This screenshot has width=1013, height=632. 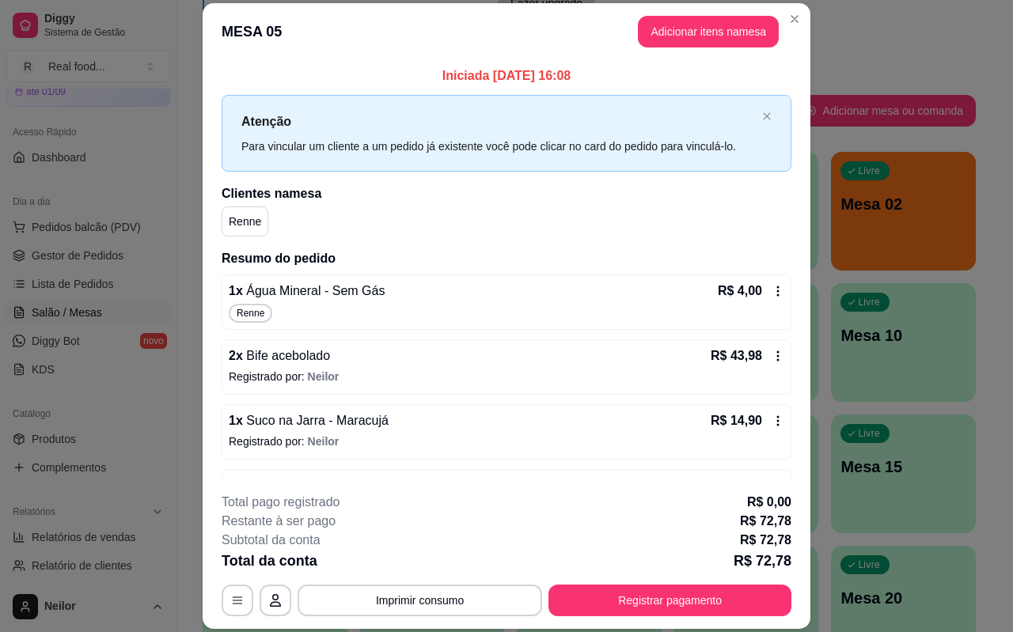 What do you see at coordinates (250, 313) in the screenshot?
I see `span: Renne` at bounding box center [250, 313].